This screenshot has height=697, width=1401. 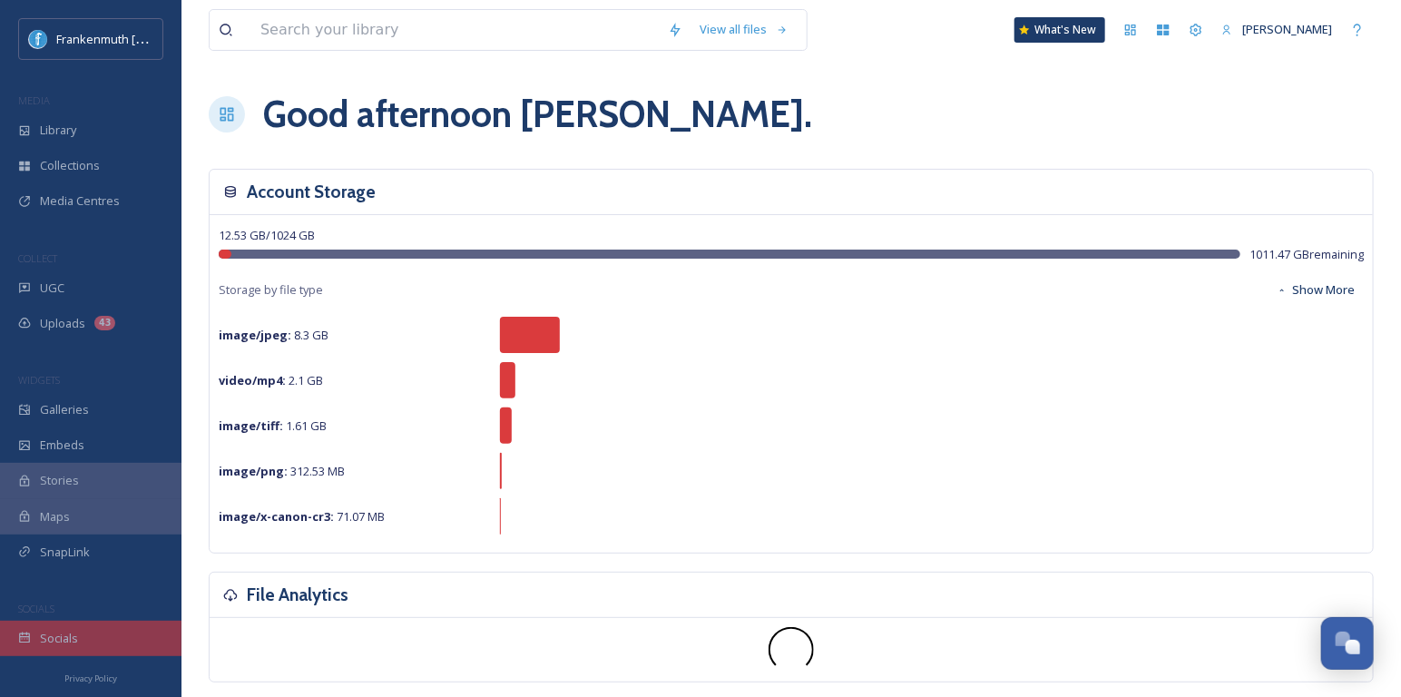 What do you see at coordinates (104, 323) in the screenshot?
I see `div: 43` at bounding box center [104, 323].